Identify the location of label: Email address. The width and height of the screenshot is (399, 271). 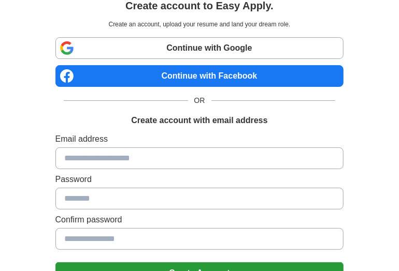
(199, 139).